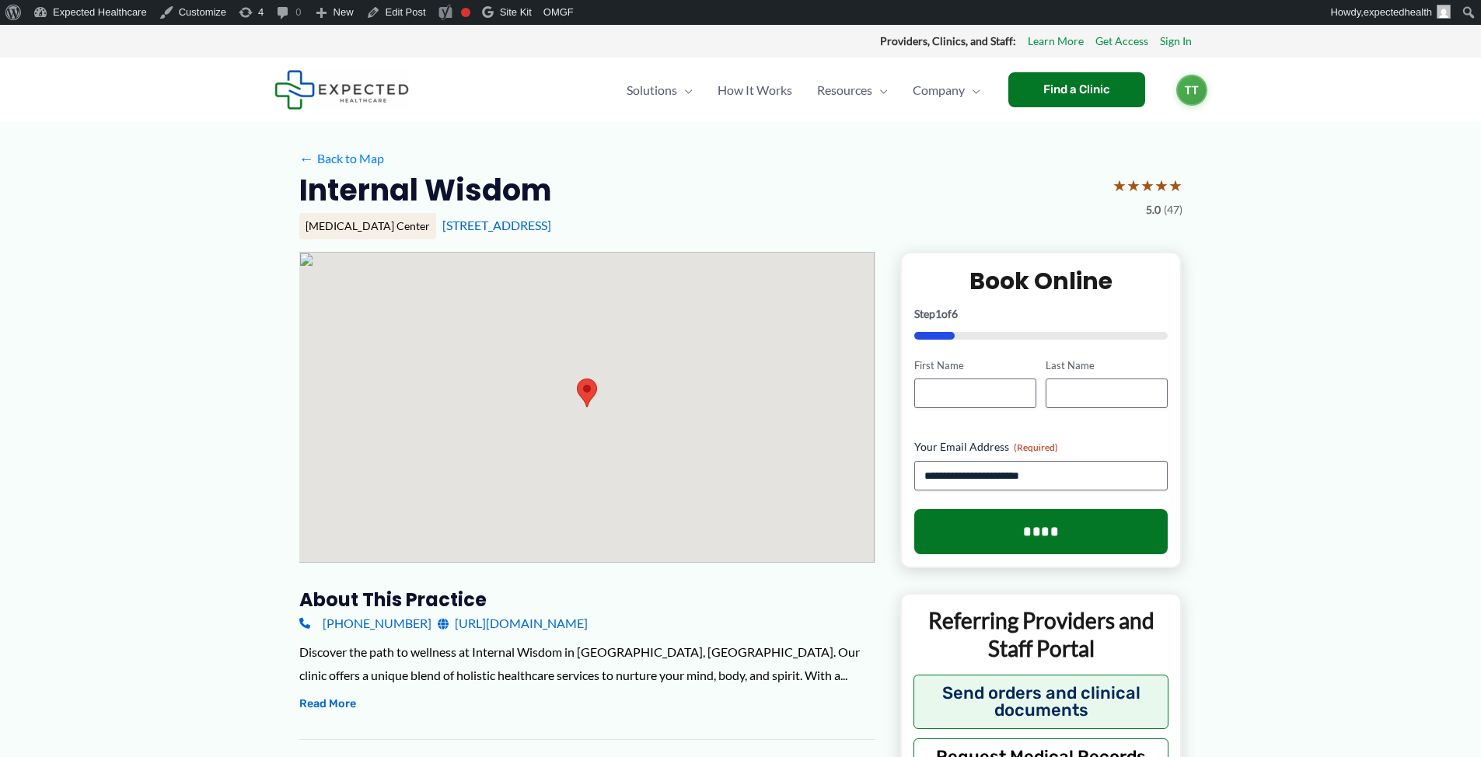  I want to click on img: Expected Healthcare Logo - side, dark font, small, so click(341, 89).